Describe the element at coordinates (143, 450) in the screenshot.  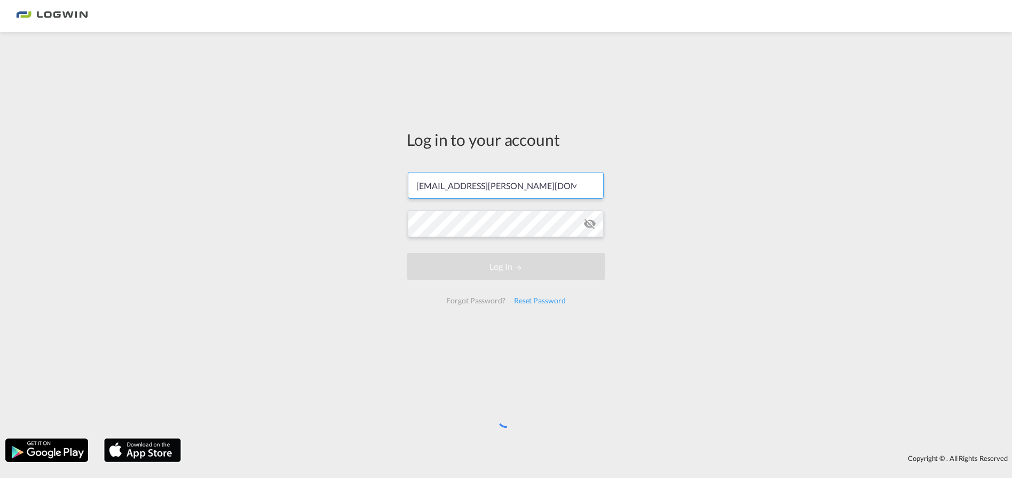
I see `img: apple.png` at that location.